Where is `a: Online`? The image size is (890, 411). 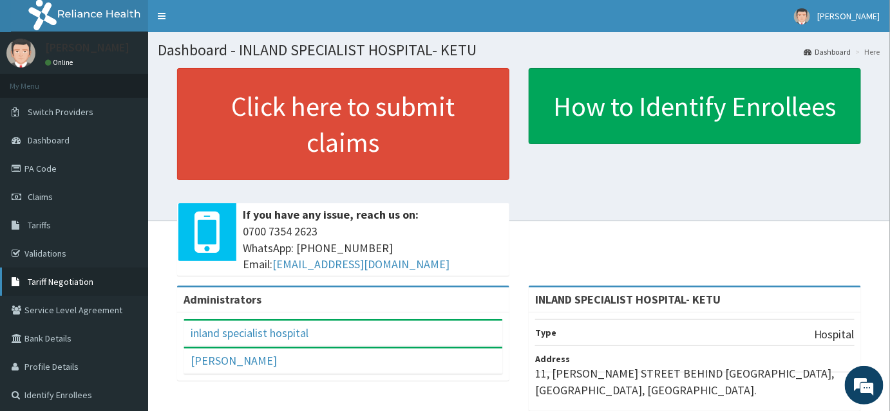
a: Online is located at coordinates (61, 62).